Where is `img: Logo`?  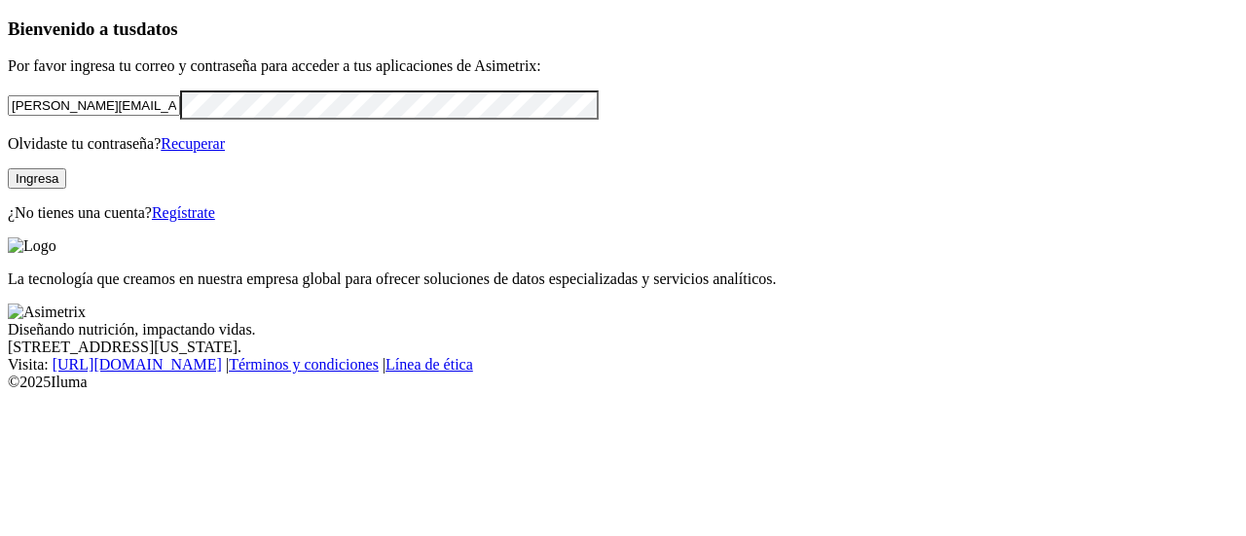
img: Logo is located at coordinates (32, 246).